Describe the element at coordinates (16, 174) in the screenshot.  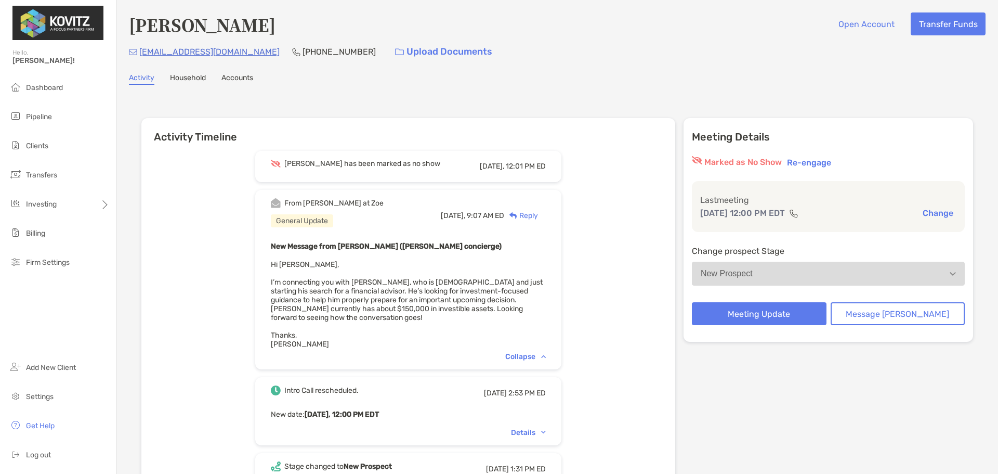
I see `img: transfers icon` at that location.